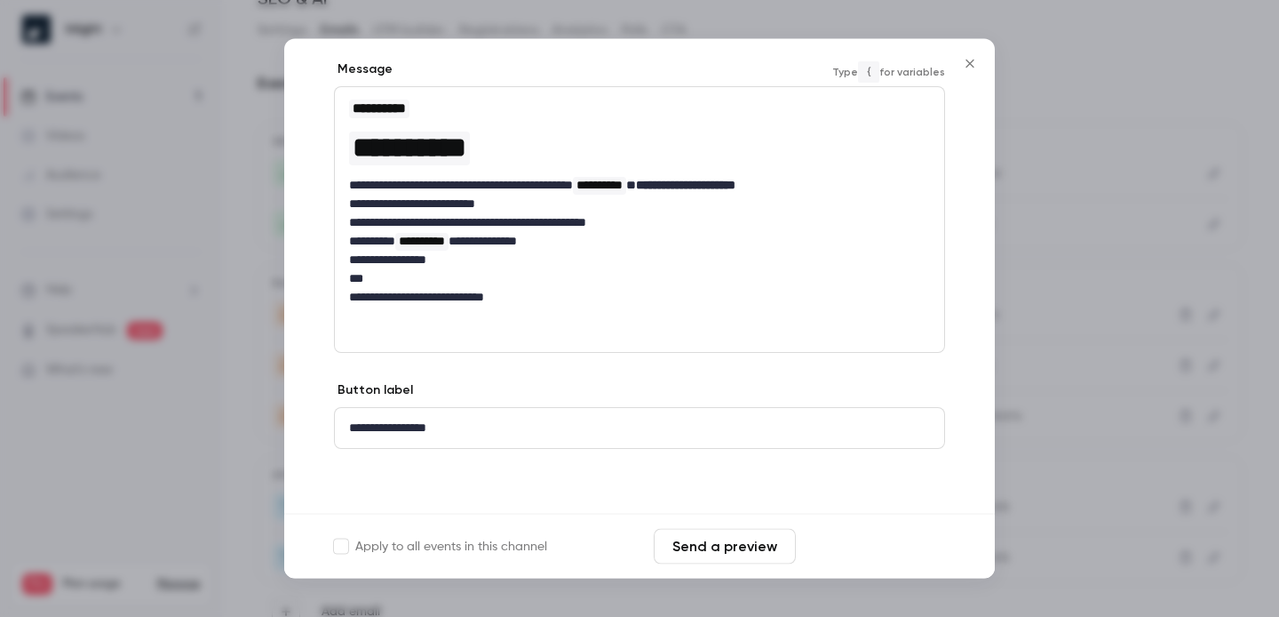 The width and height of the screenshot is (1279, 617). What do you see at coordinates (874, 546) in the screenshot?
I see `button: Save changes` at bounding box center [874, 546].